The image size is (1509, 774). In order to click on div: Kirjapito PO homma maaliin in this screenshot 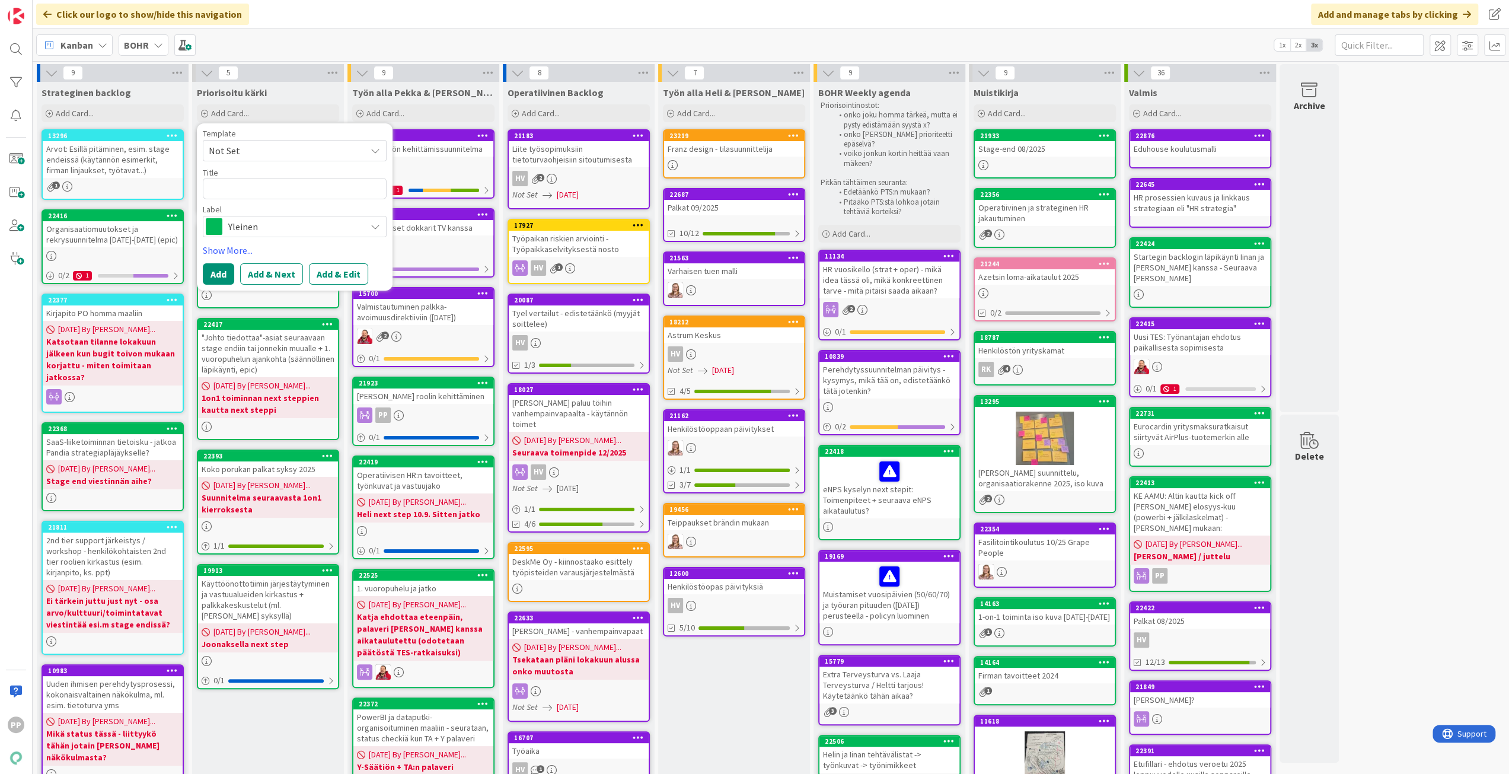, I will do `click(113, 313)`.